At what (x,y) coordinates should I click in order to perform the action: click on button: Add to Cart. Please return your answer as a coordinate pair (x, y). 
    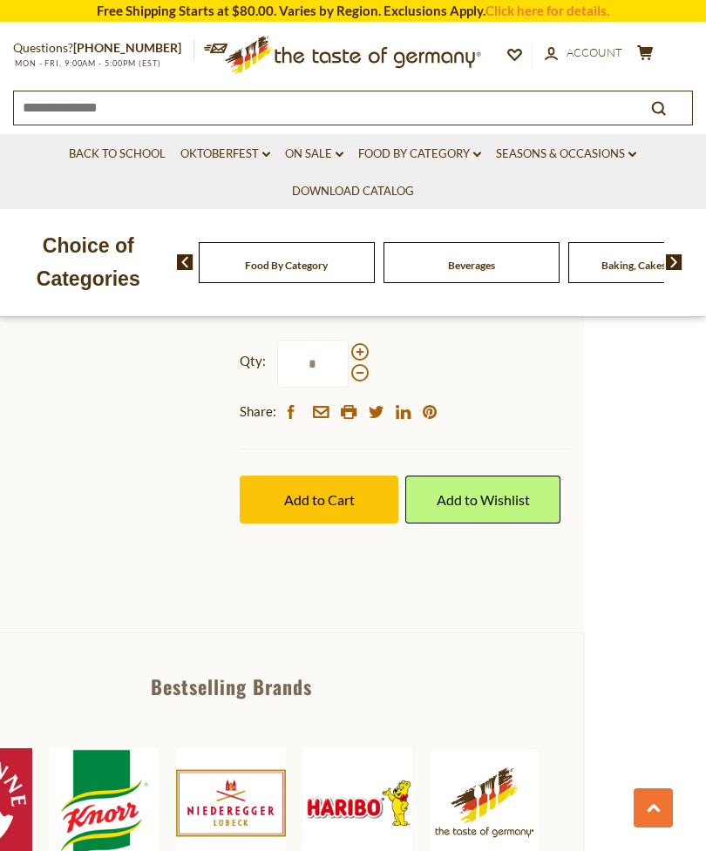
    Looking at the image, I should click on (319, 499).